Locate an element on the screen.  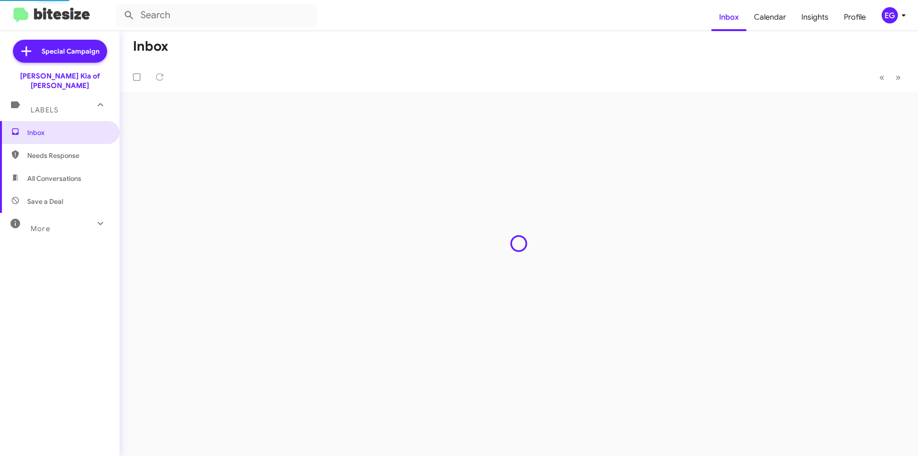
input: Search is located at coordinates (216, 15).